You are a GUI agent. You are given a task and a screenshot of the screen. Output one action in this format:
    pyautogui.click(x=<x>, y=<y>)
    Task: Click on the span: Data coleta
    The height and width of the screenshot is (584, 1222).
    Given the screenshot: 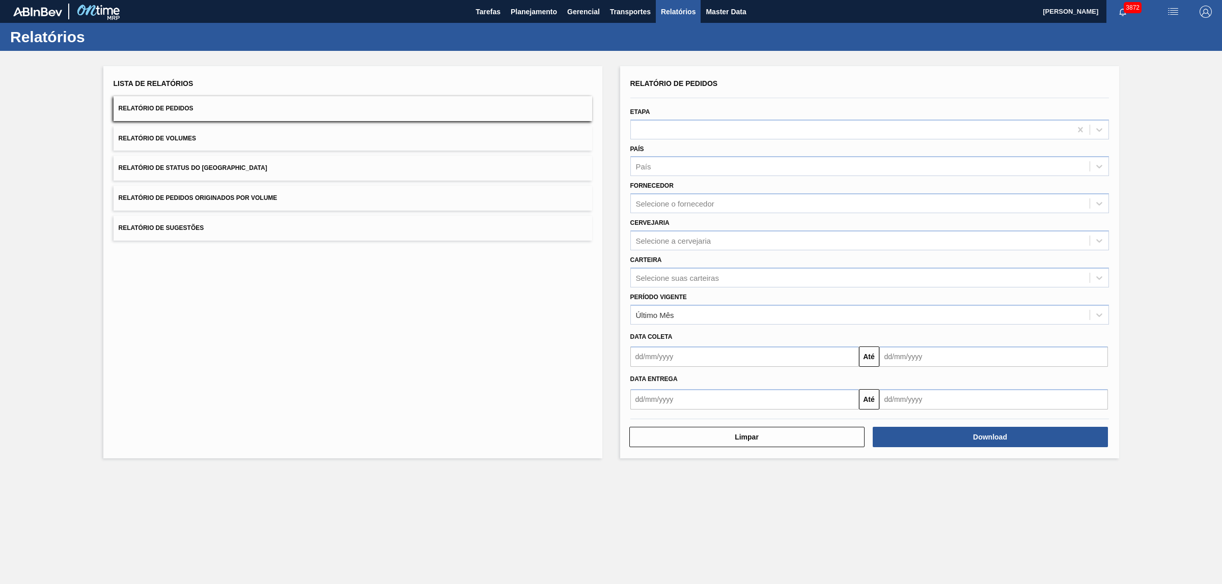 What is the action you would take?
    pyautogui.click(x=651, y=337)
    